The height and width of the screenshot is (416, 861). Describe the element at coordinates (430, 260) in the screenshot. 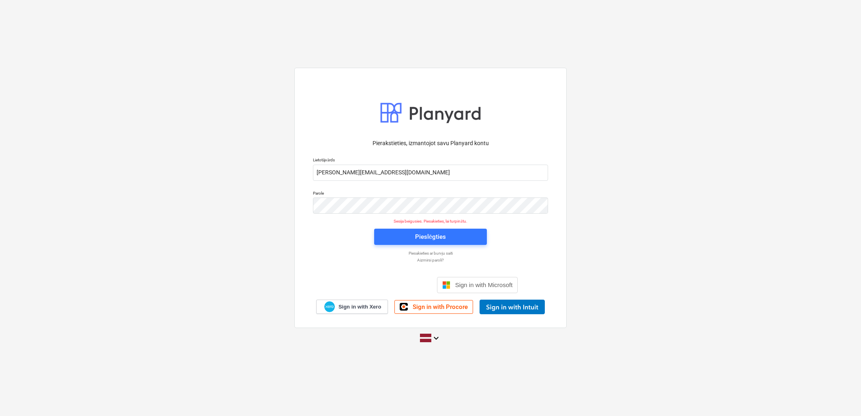

I see `a: Aizmirsi paroli?` at that location.